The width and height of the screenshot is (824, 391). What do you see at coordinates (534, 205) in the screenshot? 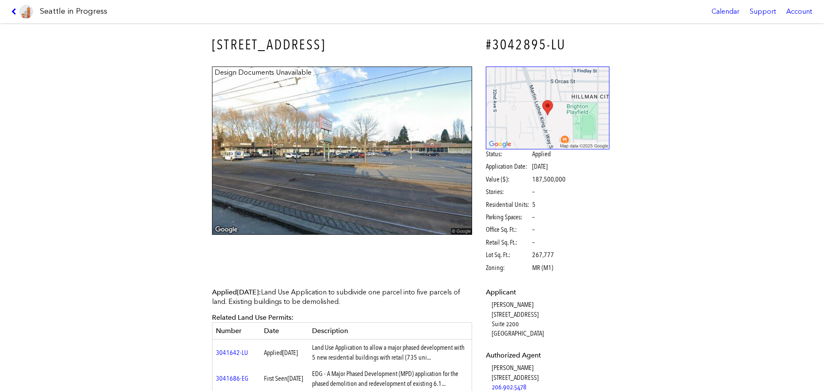
I see `span: 5` at bounding box center [534, 205].